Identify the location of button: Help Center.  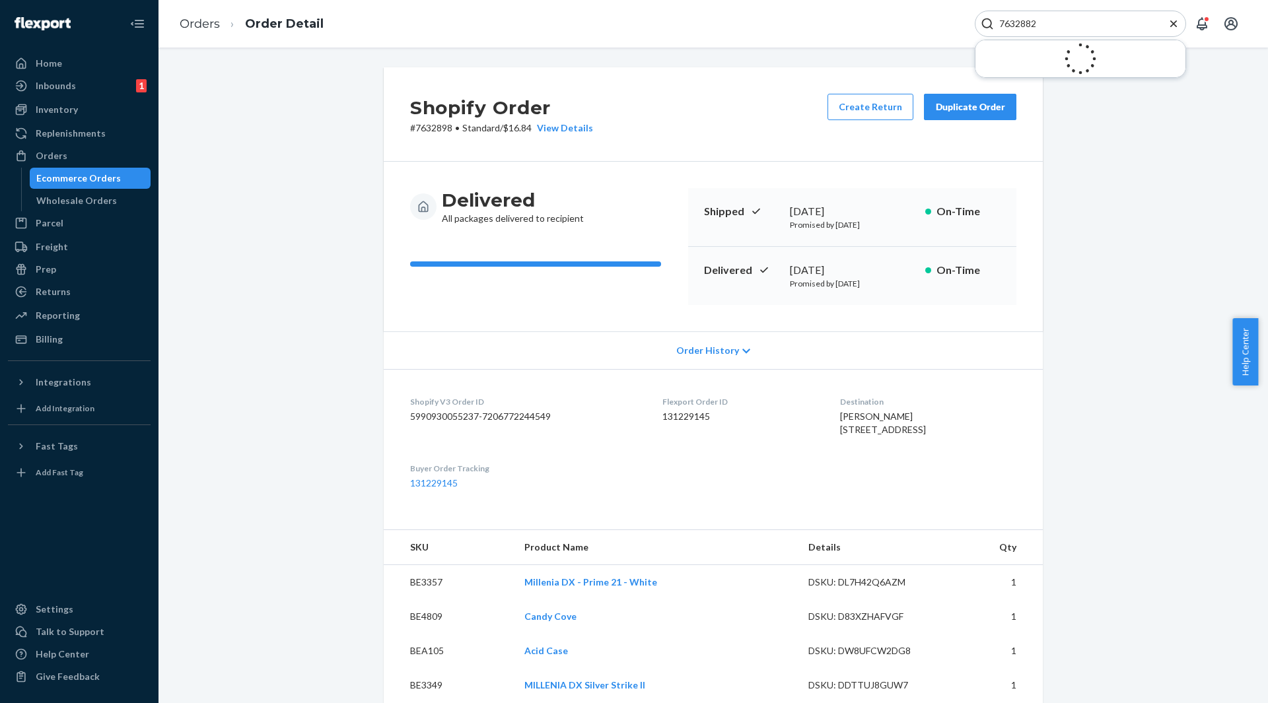
(1245, 352).